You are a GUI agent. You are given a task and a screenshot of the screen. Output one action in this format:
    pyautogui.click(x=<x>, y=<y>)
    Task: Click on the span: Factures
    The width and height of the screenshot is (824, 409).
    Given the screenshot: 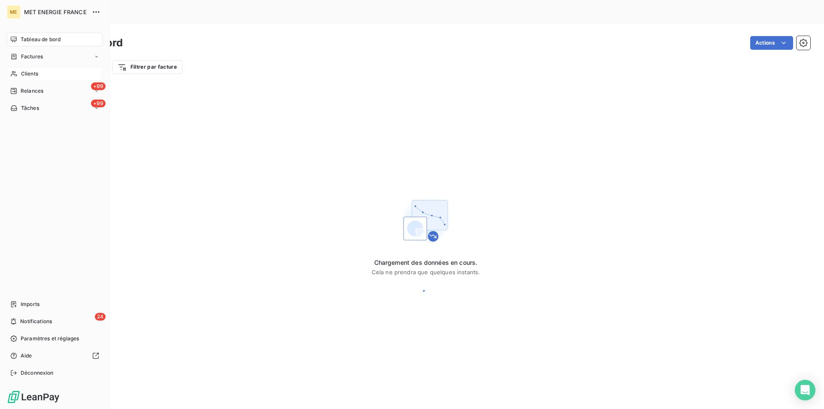 What is the action you would take?
    pyautogui.click(x=32, y=57)
    